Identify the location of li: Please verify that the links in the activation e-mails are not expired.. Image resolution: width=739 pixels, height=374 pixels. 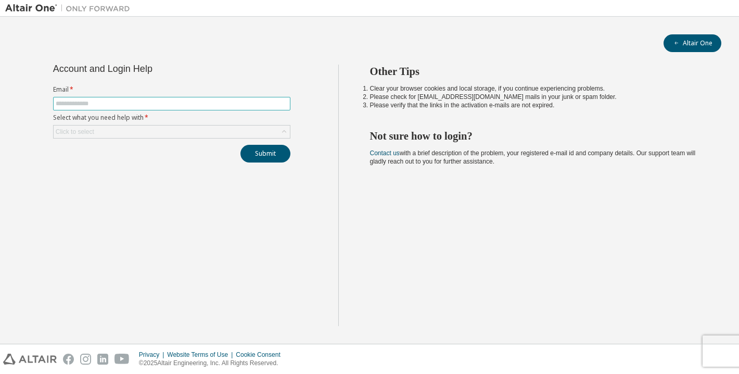
(537, 105).